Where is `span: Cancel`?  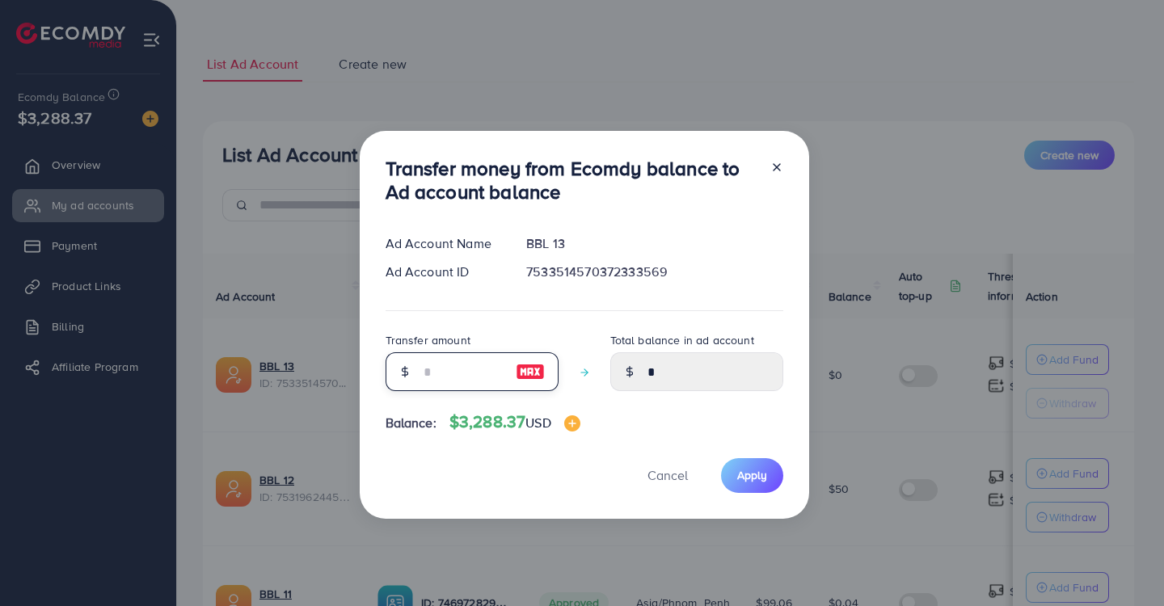 span: Cancel is located at coordinates (667, 475).